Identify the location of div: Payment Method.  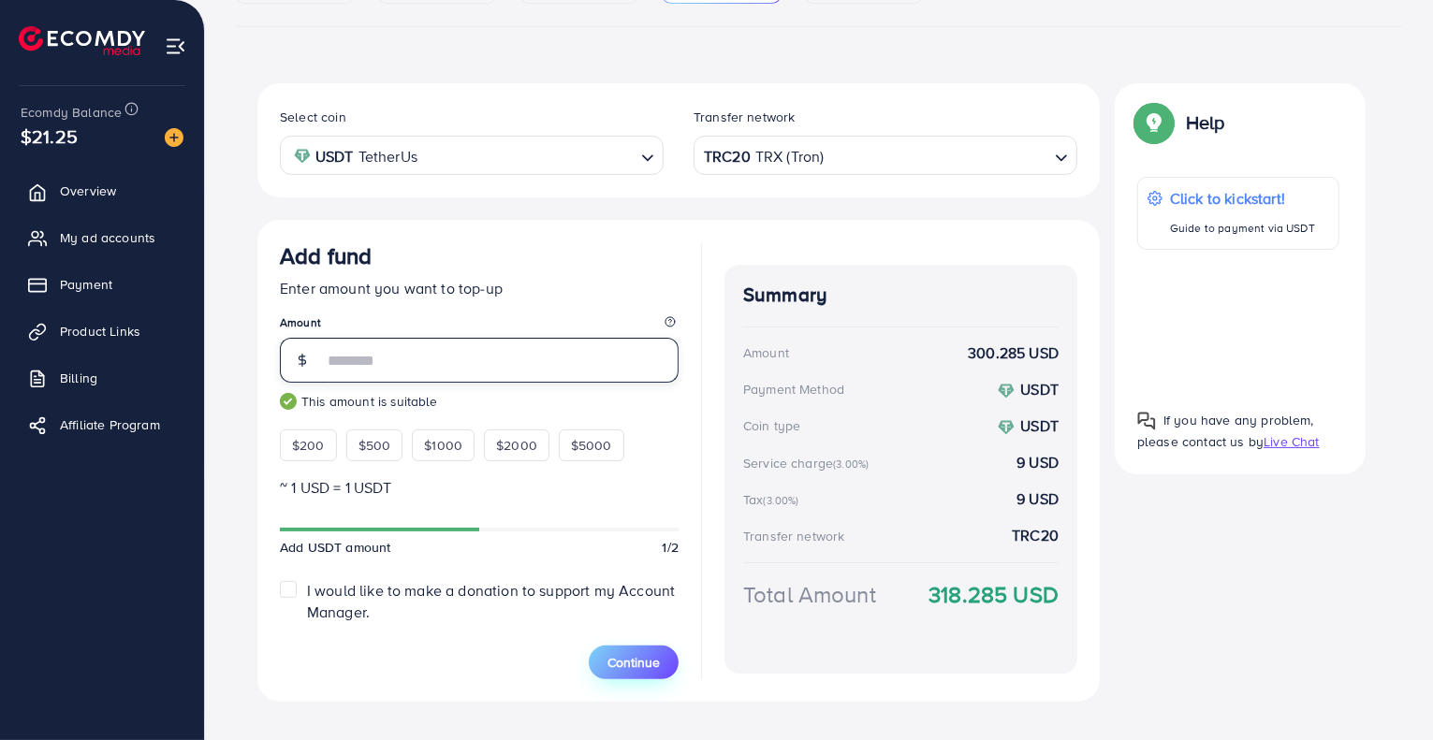
(794, 389).